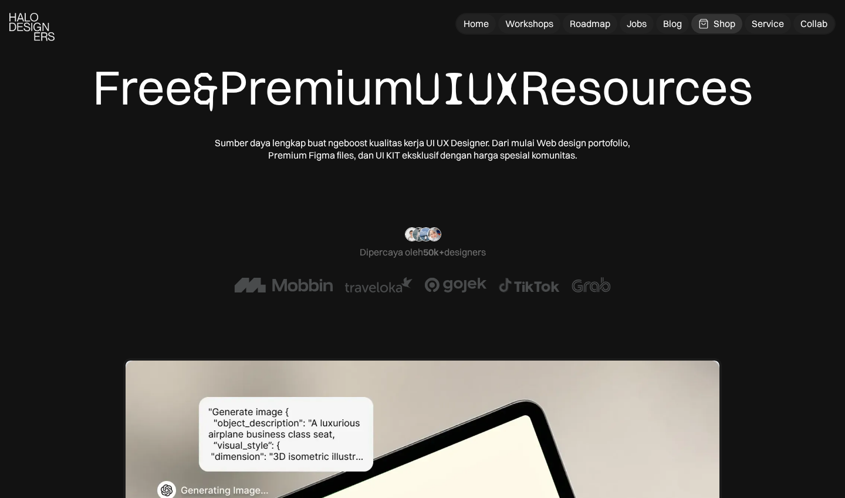 The width and height of the screenshot is (845, 498). Describe the element at coordinates (423, 149) in the screenshot. I see `div: Sumber daya lengkap buat ngeboost kualitas kerja UI UX Designer. Dari mulai Web design portofolio...` at that location.